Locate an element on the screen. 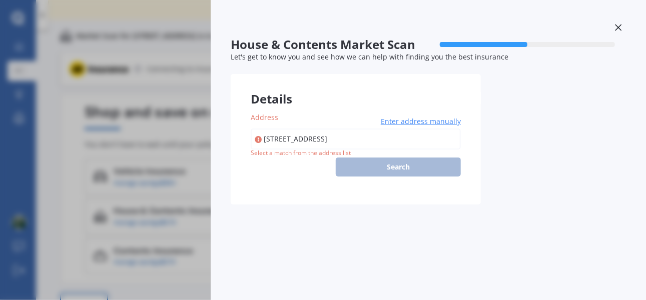 The image size is (646, 300). div: Select a match from the address list is located at coordinates (301, 153).